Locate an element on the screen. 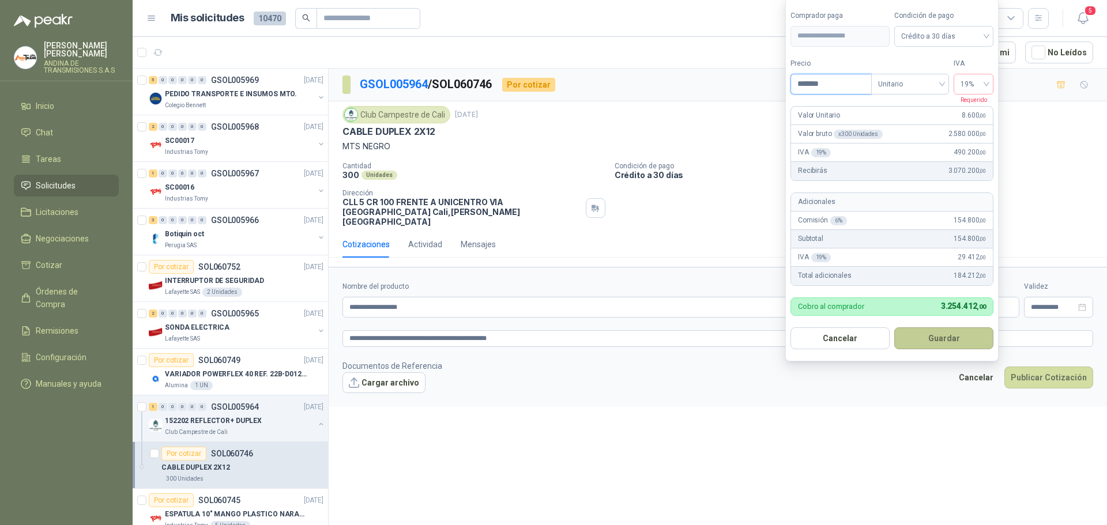  p: 300 is located at coordinates (351, 175).